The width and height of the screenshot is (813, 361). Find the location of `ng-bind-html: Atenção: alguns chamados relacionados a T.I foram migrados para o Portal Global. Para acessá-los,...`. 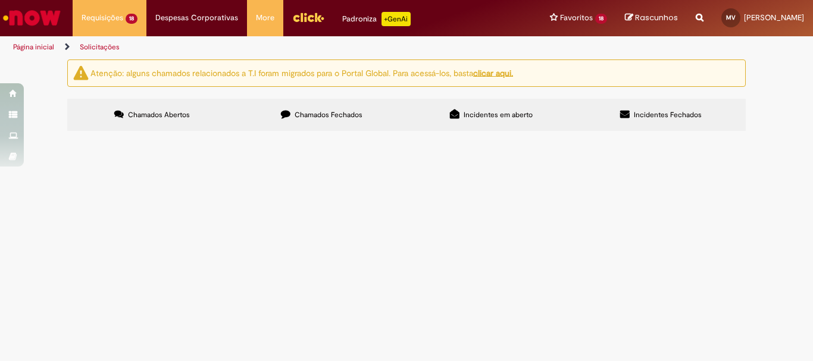

ng-bind-html: Atenção: alguns chamados relacionados a T.I foram migrados para o Portal Global. Para acessá-los,... is located at coordinates (302, 73).